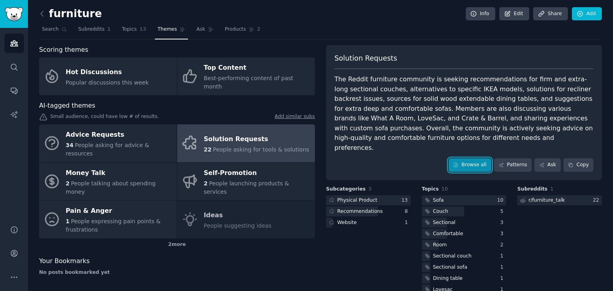 The image size is (613, 291). What do you see at coordinates (107, 83) in the screenshot?
I see `span: Popular discussions this week` at bounding box center [107, 83].